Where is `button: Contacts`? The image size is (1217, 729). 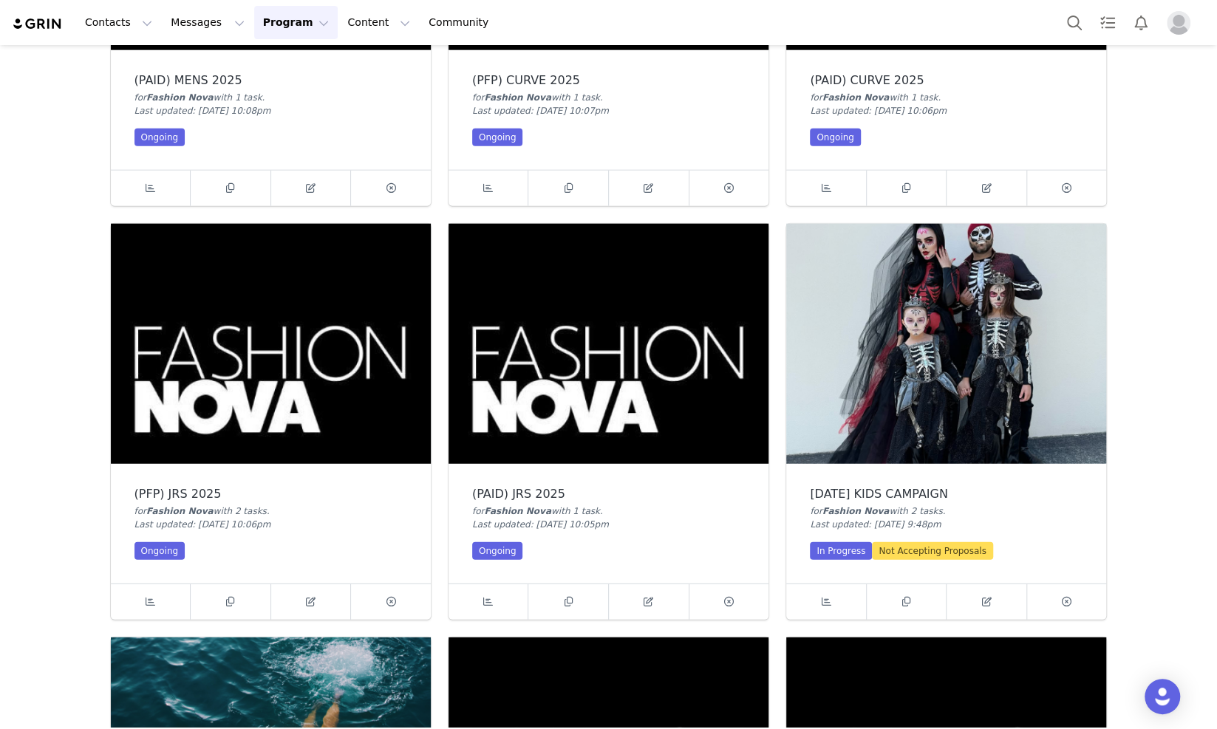
button: Contacts is located at coordinates (118, 22).